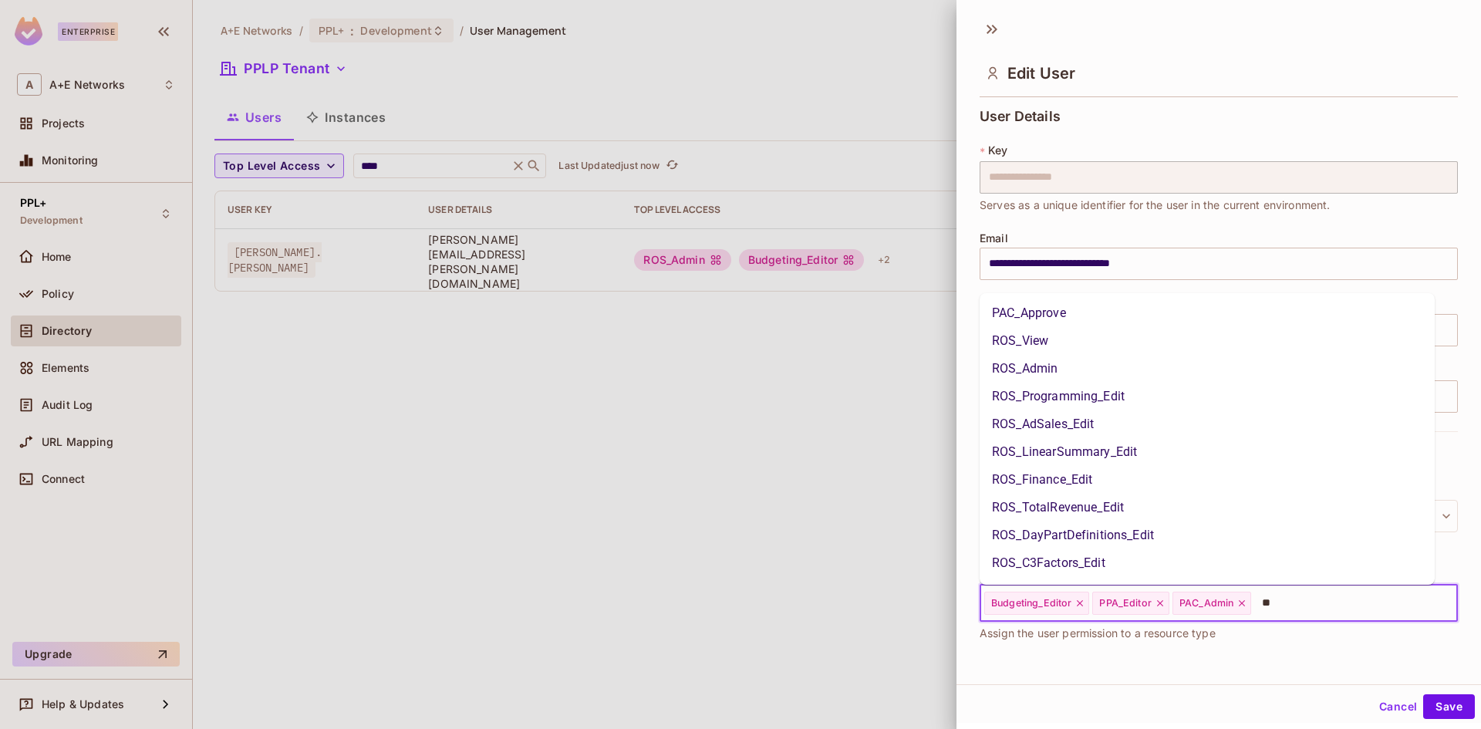 The width and height of the screenshot is (1481, 729). What do you see at coordinates (1207, 480) in the screenshot?
I see `li: ROS_Finance_Edit` at bounding box center [1207, 480].